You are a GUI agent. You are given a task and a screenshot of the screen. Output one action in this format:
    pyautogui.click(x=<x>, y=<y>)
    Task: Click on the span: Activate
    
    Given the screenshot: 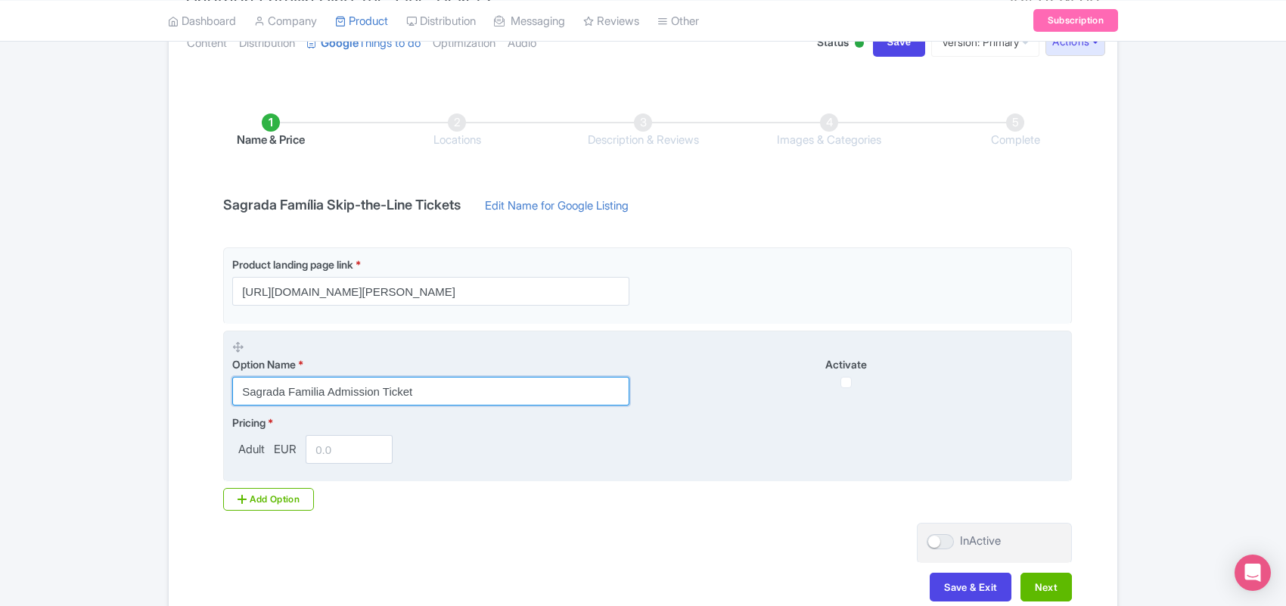 What is the action you would take?
    pyautogui.click(x=846, y=364)
    